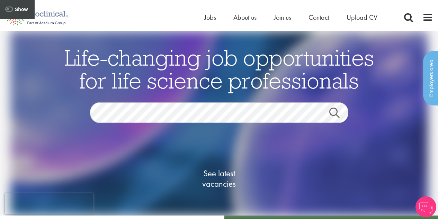 The width and height of the screenshot is (438, 219). Describe the element at coordinates (319, 17) in the screenshot. I see `a: Contact` at that location.